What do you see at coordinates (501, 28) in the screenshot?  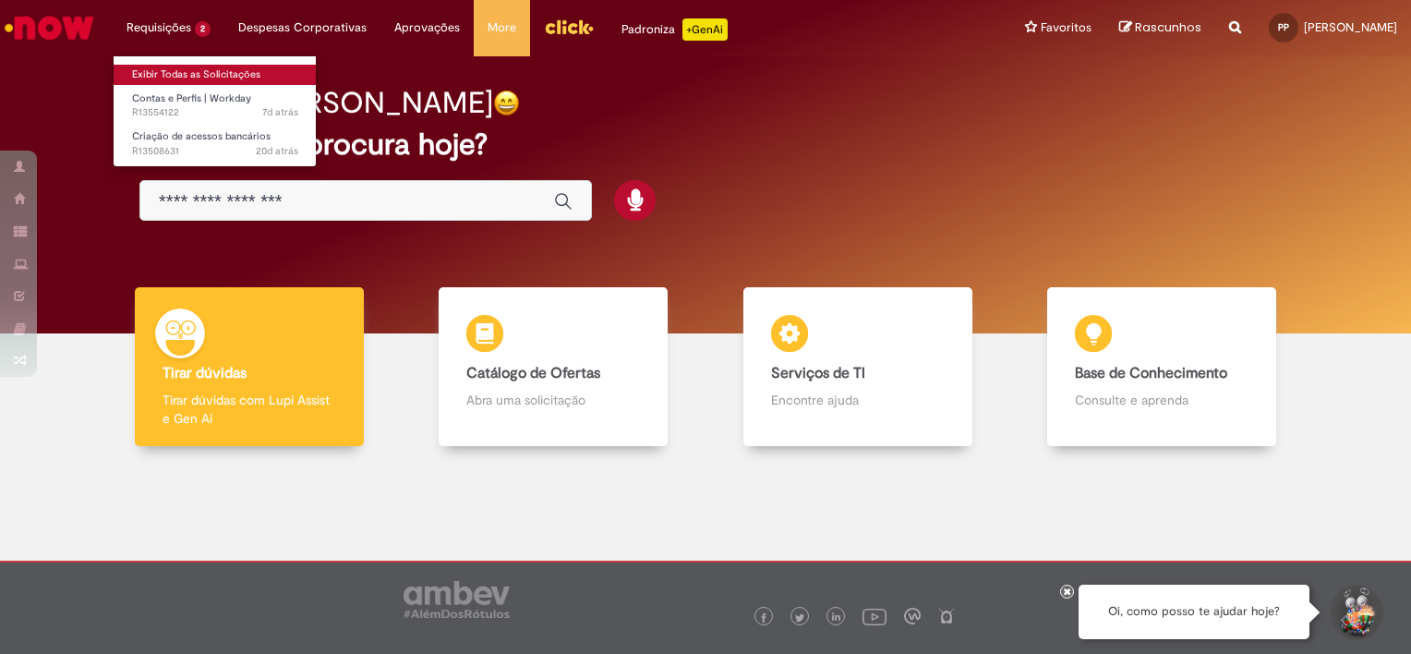 I see `span: More` at bounding box center [501, 28].